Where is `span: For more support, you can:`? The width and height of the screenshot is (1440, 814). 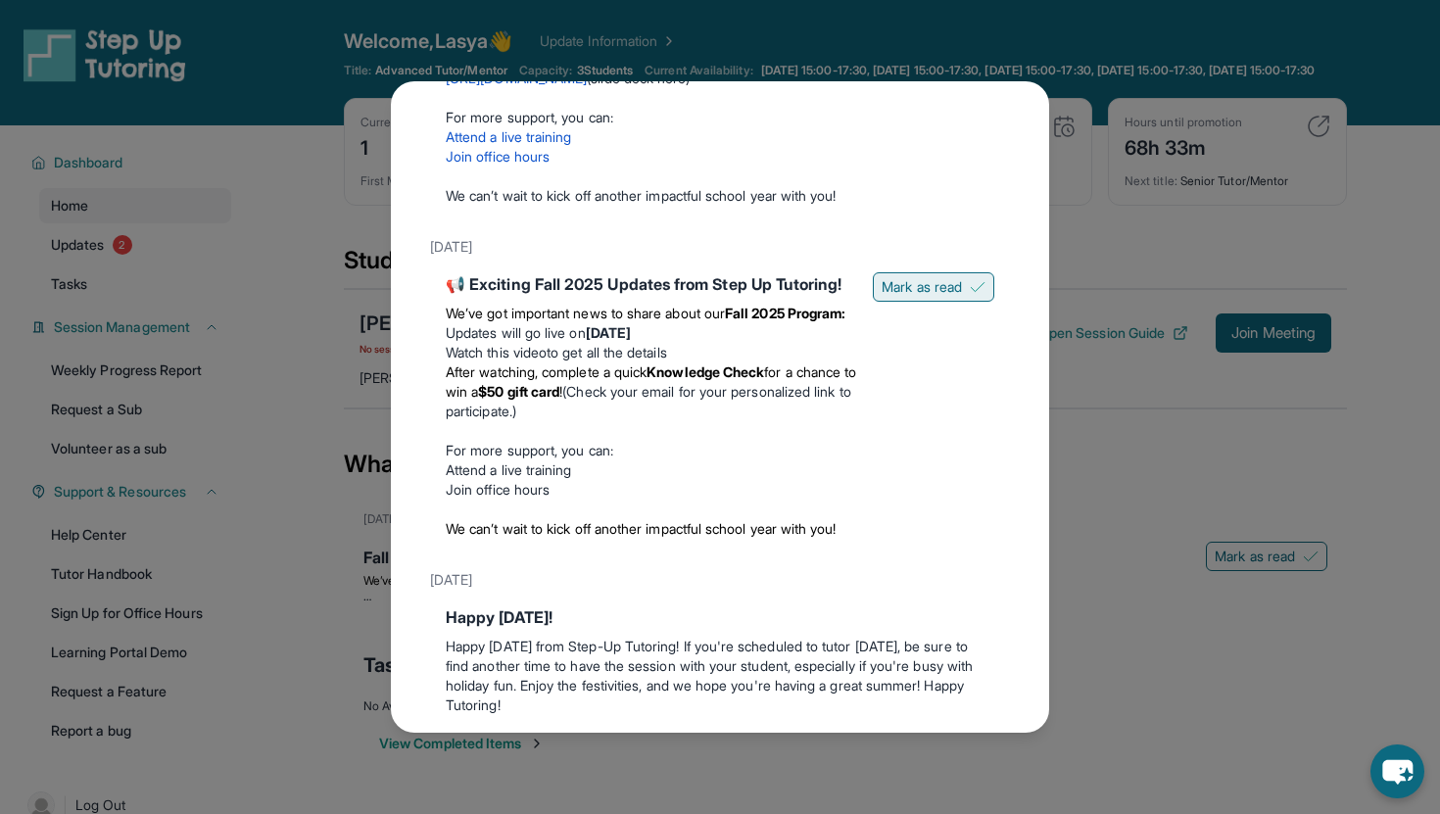
span: For more support, you can: is located at coordinates (529, 117).